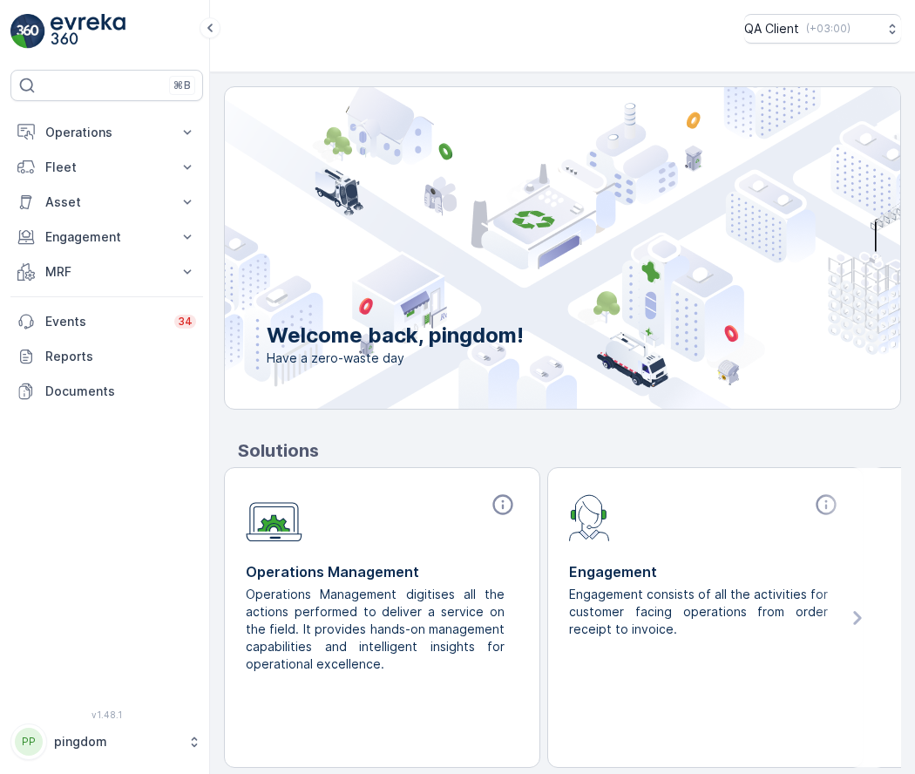 Image resolution: width=915 pixels, height=774 pixels. Describe the element at coordinates (106, 356) in the screenshot. I see `a: Reports` at that location.